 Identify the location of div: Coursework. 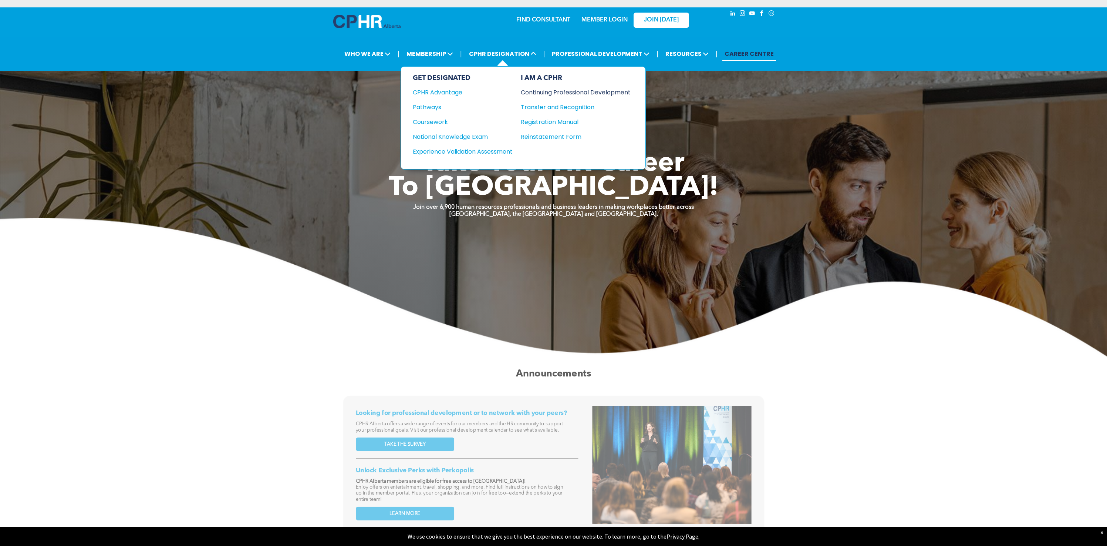
(458, 122).